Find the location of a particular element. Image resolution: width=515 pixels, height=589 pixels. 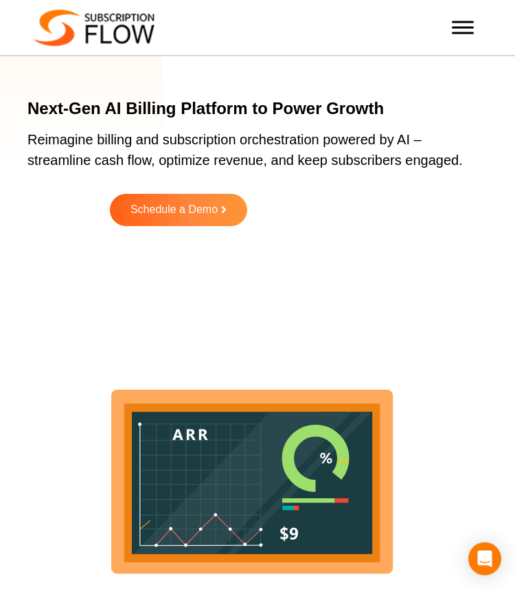

span: Schedule a Demo is located at coordinates (174, 209).